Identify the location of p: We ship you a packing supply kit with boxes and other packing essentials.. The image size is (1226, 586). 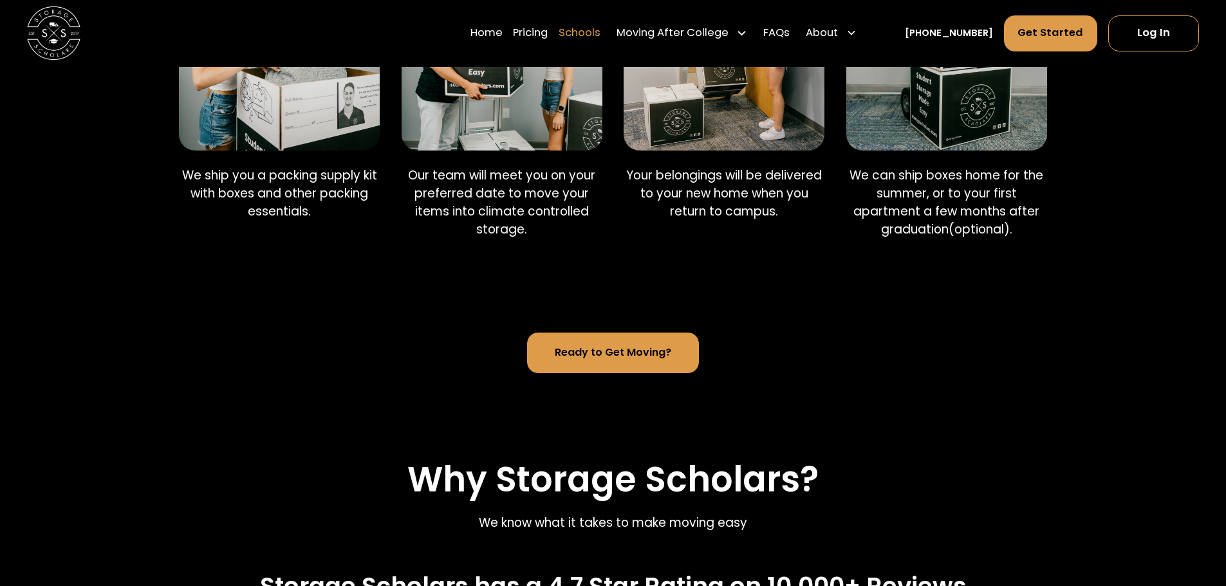
(279, 194).